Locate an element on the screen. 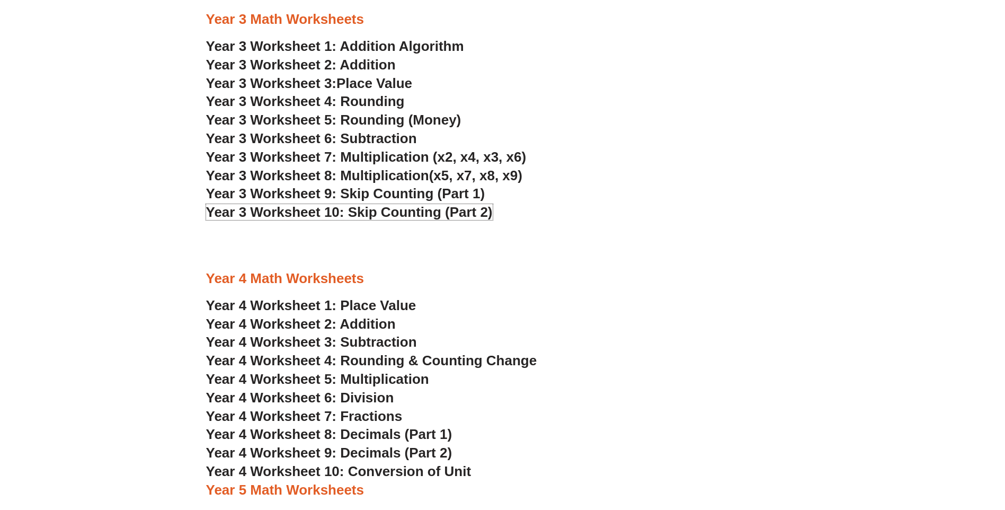  span: Year 4 Worksheet 3: Subtraction is located at coordinates (311, 342).